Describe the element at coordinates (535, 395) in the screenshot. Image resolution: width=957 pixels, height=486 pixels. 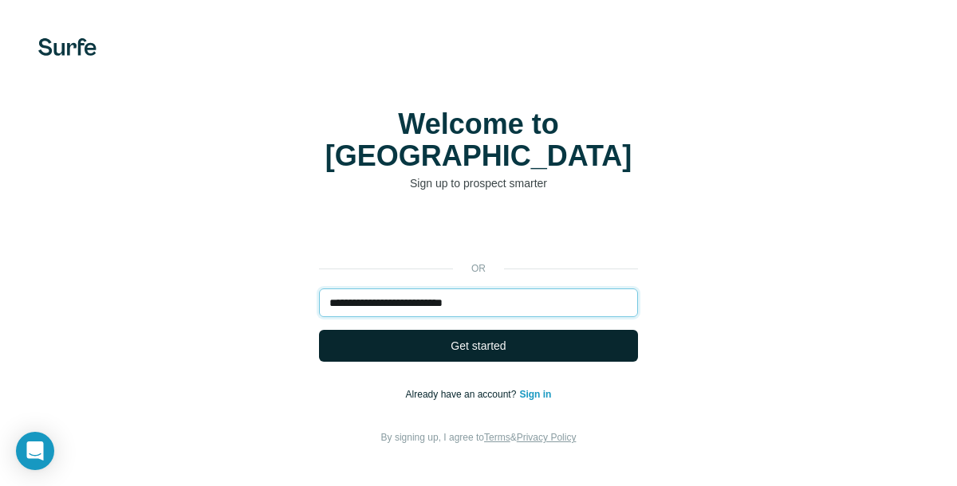
I see `a: Sign in` at that location.